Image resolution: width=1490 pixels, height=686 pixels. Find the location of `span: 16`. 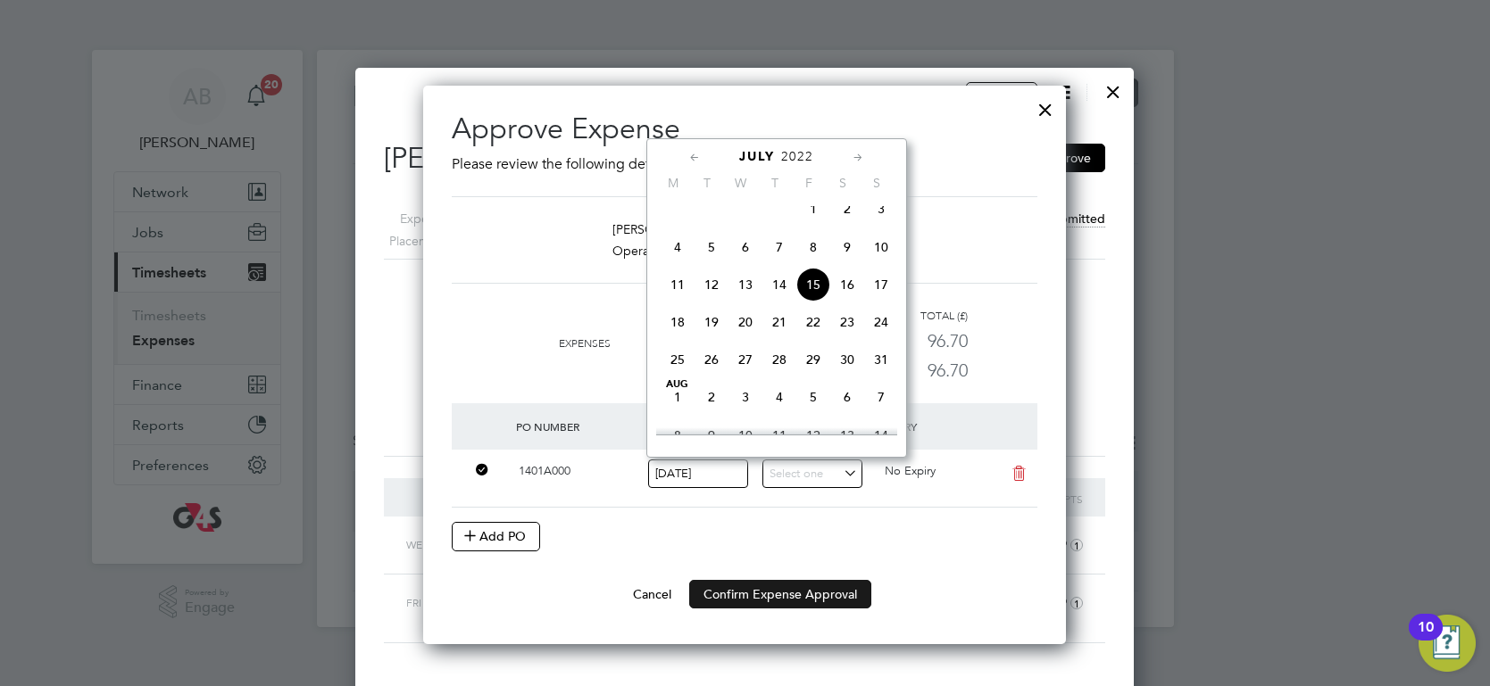

span: 16 is located at coordinates (847, 285).